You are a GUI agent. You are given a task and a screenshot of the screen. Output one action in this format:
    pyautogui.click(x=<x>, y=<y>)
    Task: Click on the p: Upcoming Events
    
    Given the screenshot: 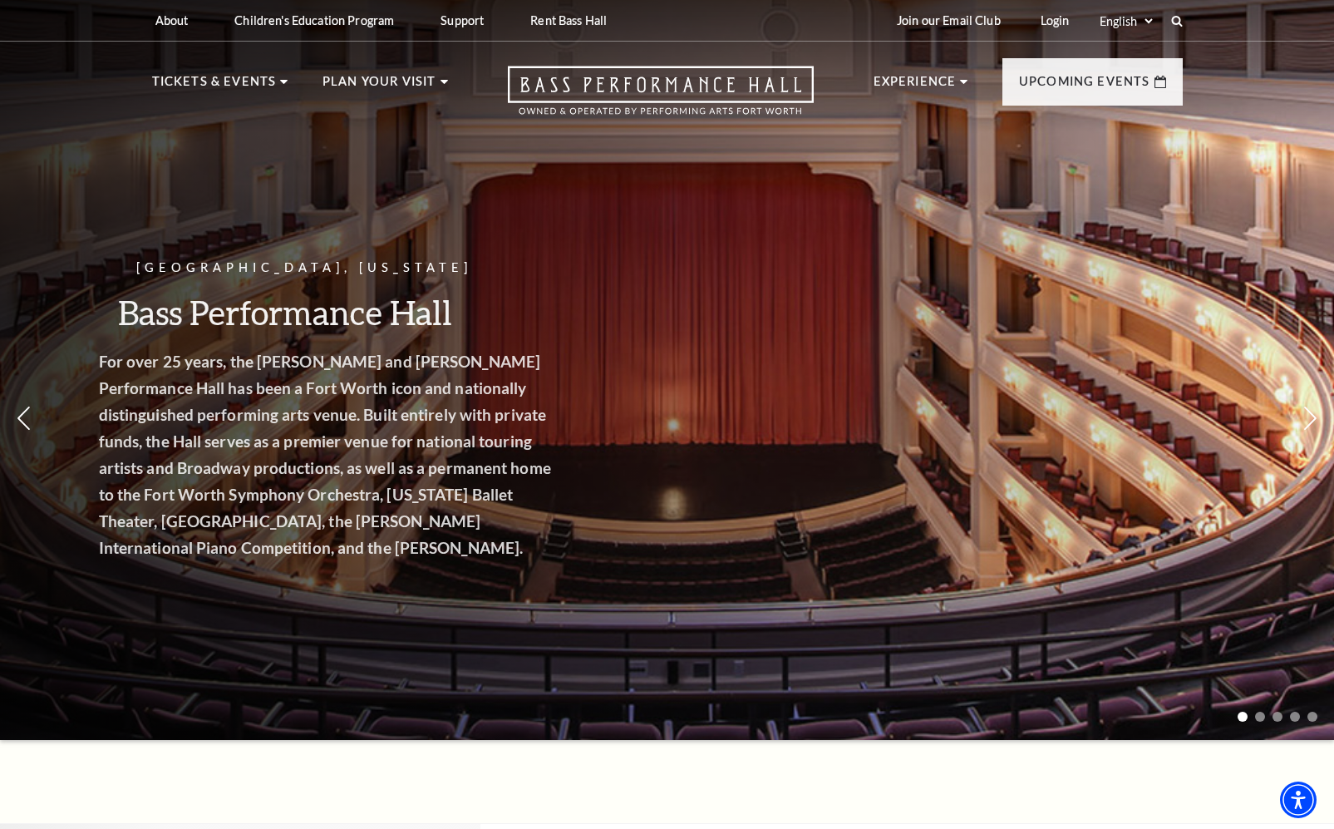 What is the action you would take?
    pyautogui.click(x=1085, y=86)
    